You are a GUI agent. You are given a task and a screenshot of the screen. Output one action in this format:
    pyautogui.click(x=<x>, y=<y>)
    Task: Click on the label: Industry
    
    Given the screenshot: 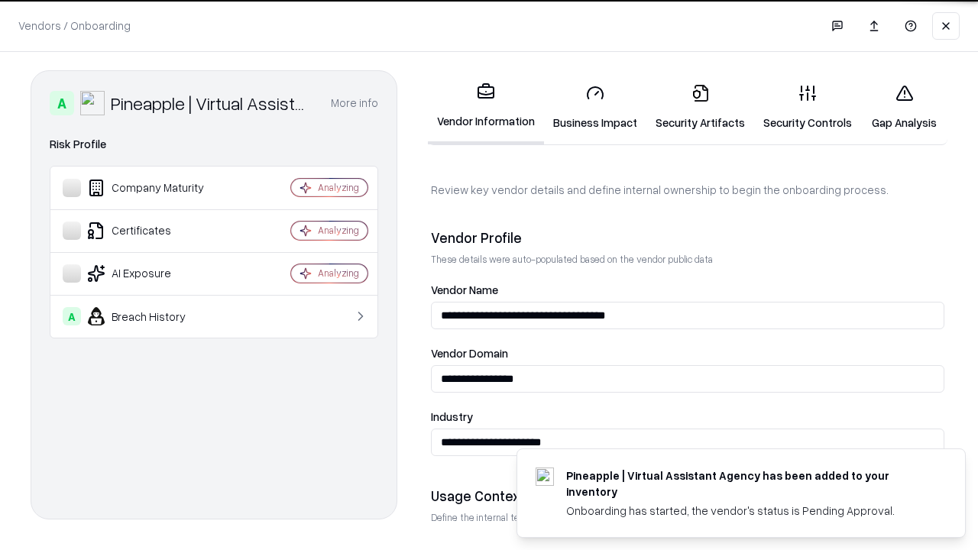 What is the action you would take?
    pyautogui.click(x=688, y=417)
    